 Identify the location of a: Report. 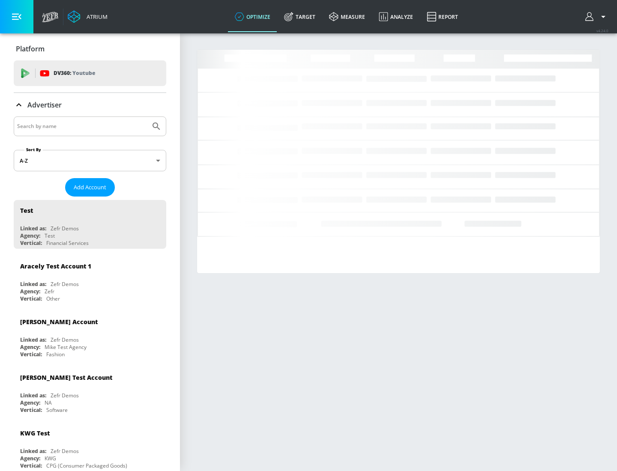
(442, 17).